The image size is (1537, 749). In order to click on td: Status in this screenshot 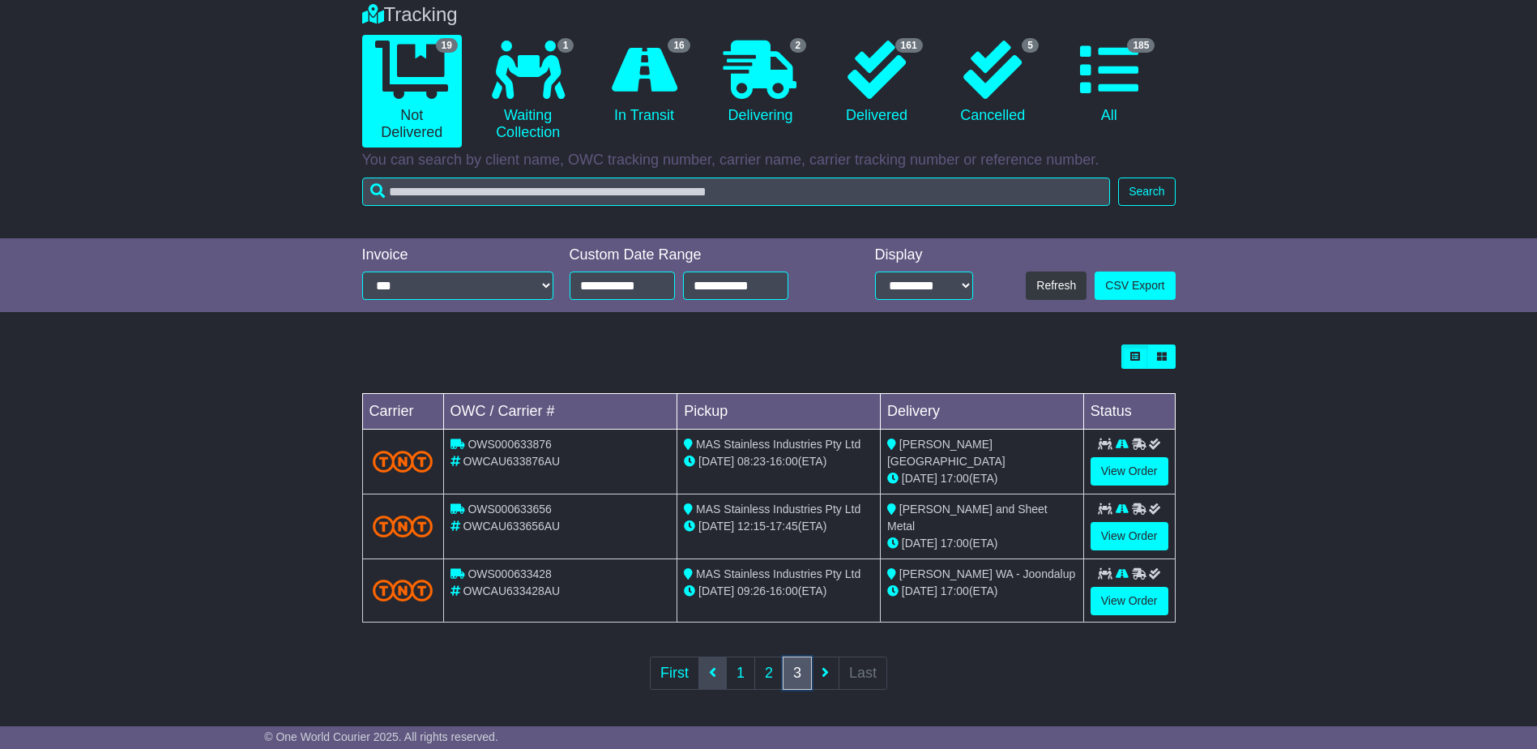, I will do `click(1129, 412)`.